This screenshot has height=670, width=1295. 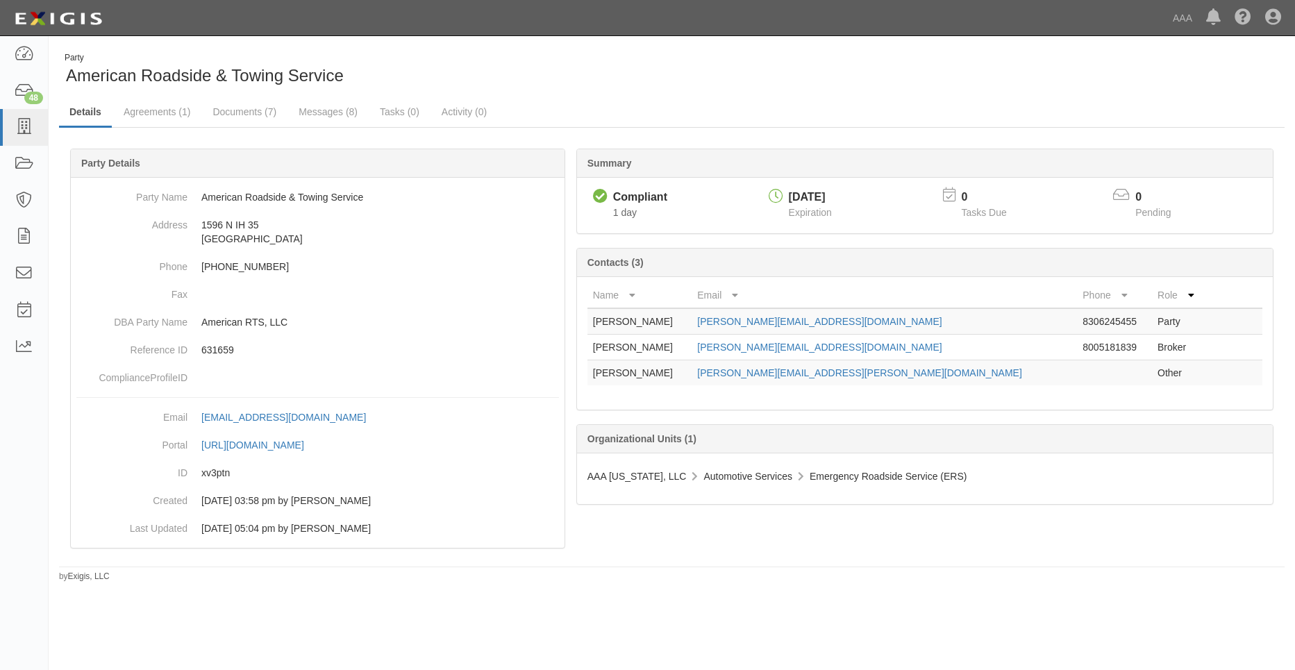 What do you see at coordinates (317, 501) in the screenshot?
I see `dd: 10/03/2023 03:58 pm by Samantha Molina` at bounding box center [317, 501].